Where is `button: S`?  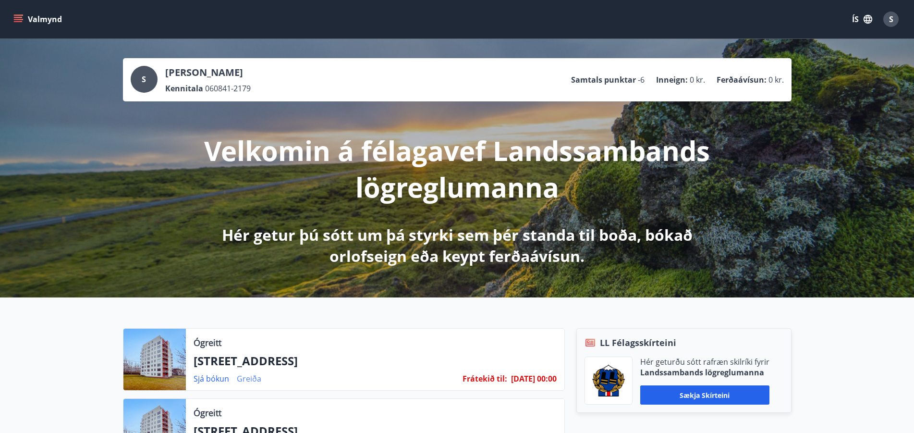 button: S is located at coordinates (891, 19).